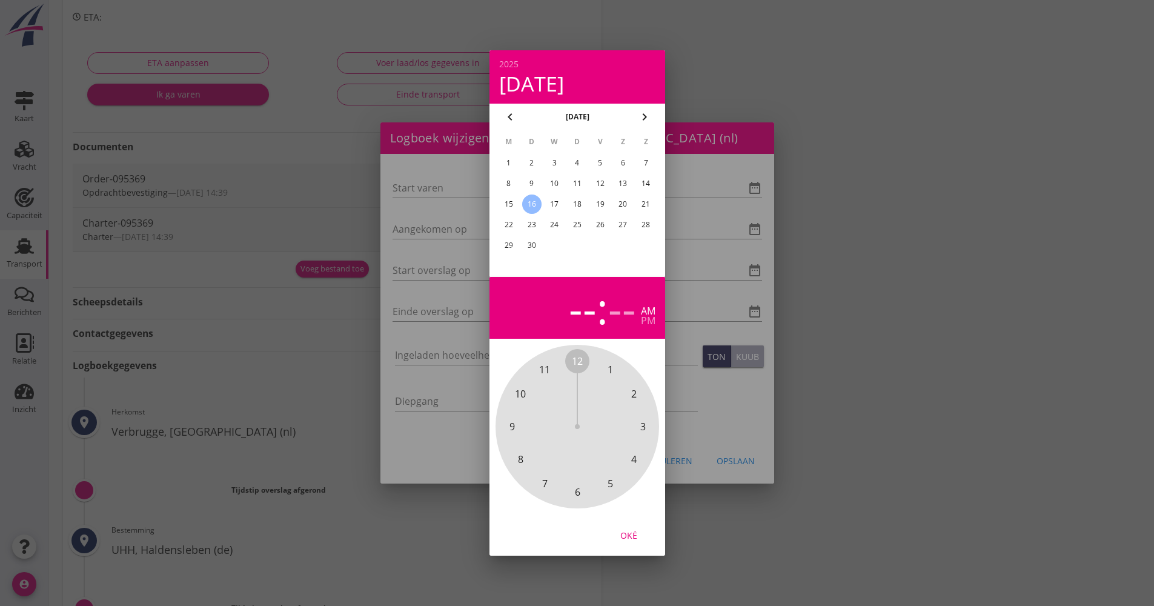 This screenshot has height=606, width=1154. What do you see at coordinates (577, 225) in the screenshot?
I see `div: 25` at bounding box center [577, 225].